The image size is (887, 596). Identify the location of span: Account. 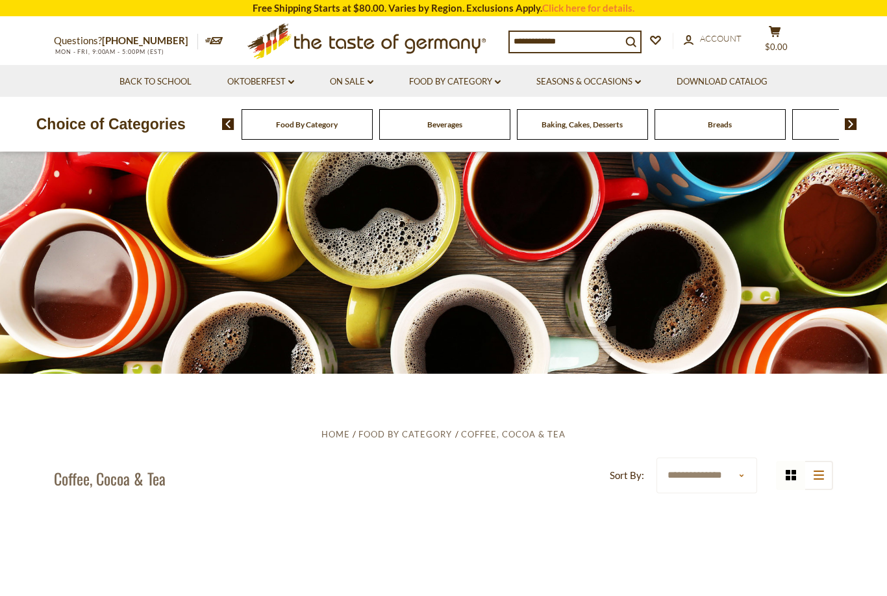
(721, 38).